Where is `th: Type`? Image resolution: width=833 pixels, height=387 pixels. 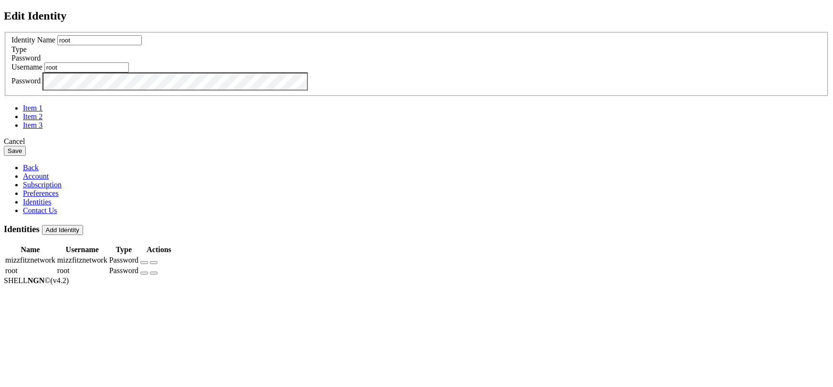
th: Type is located at coordinates (124, 250).